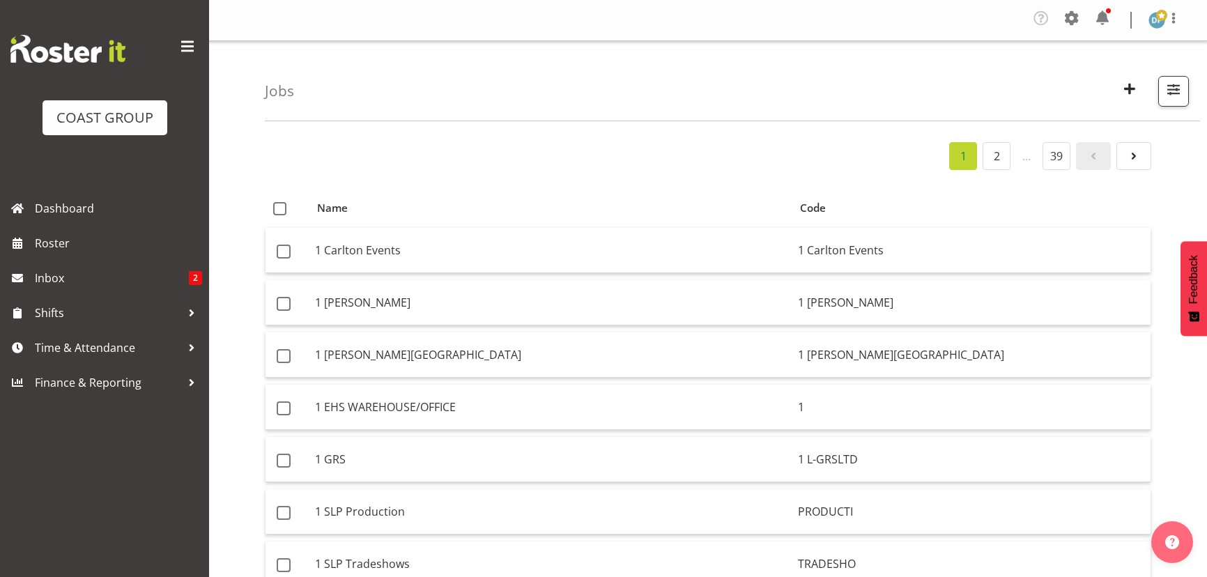 The width and height of the screenshot is (1207, 577). What do you see at coordinates (68, 49) in the screenshot?
I see `img: Rosterit website logo` at bounding box center [68, 49].